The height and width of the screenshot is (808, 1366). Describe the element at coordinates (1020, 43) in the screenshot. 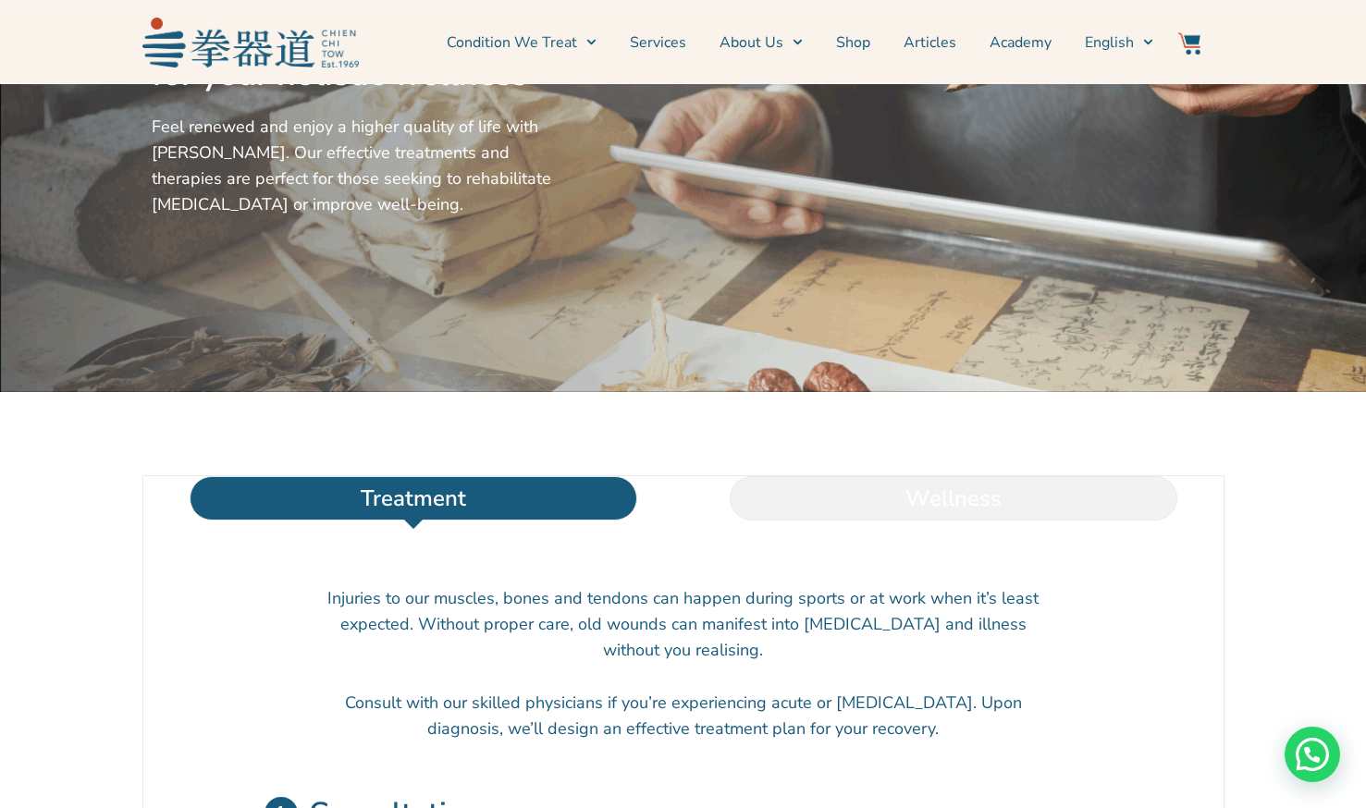

I see `a: Academy` at that location.